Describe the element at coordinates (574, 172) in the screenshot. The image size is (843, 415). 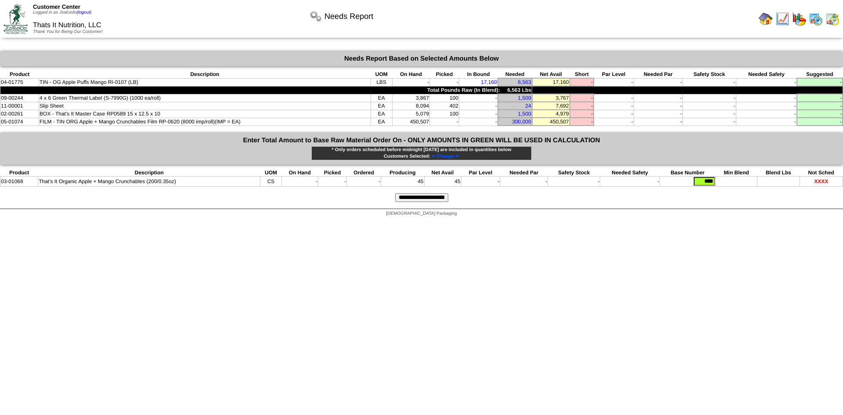
I see `th: Safety Stock` at that location.